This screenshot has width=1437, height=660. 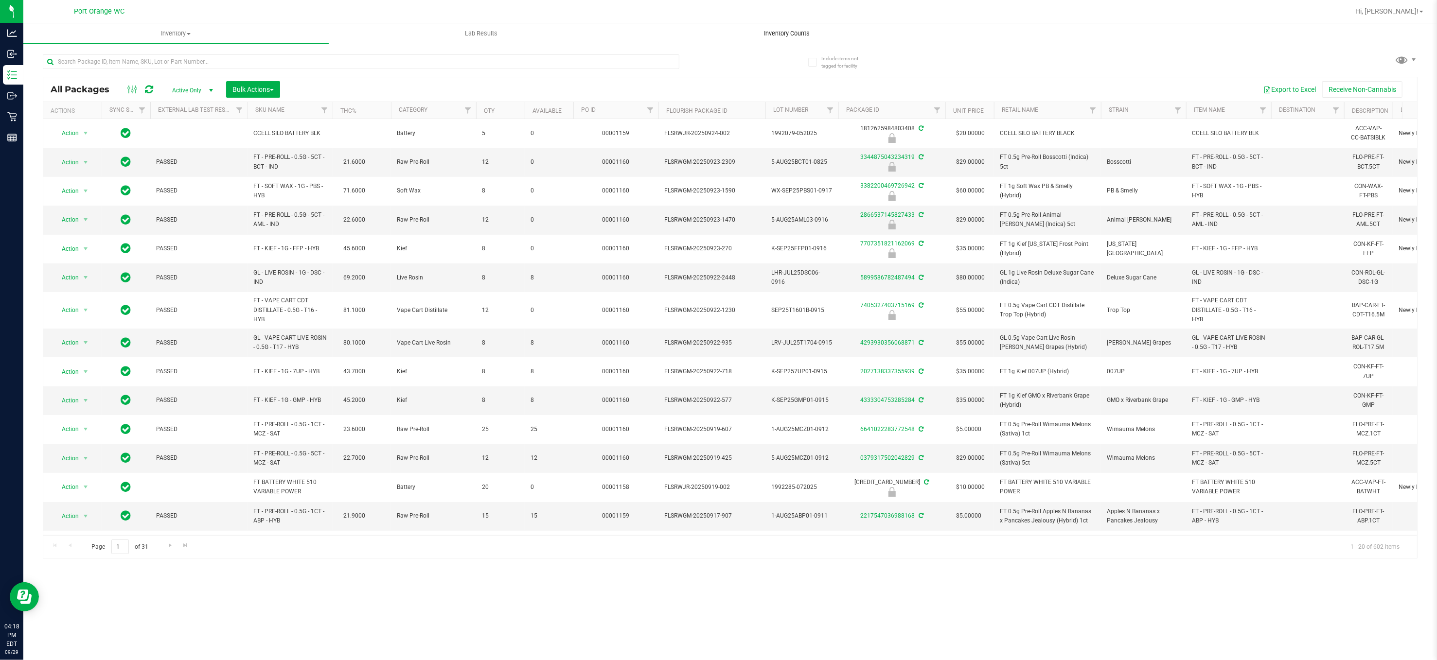 What do you see at coordinates (1228, 458) in the screenshot?
I see `span: FT - PRE-ROLL - 0.5G - 5CT - MCZ - SAT` at bounding box center [1228, 458].